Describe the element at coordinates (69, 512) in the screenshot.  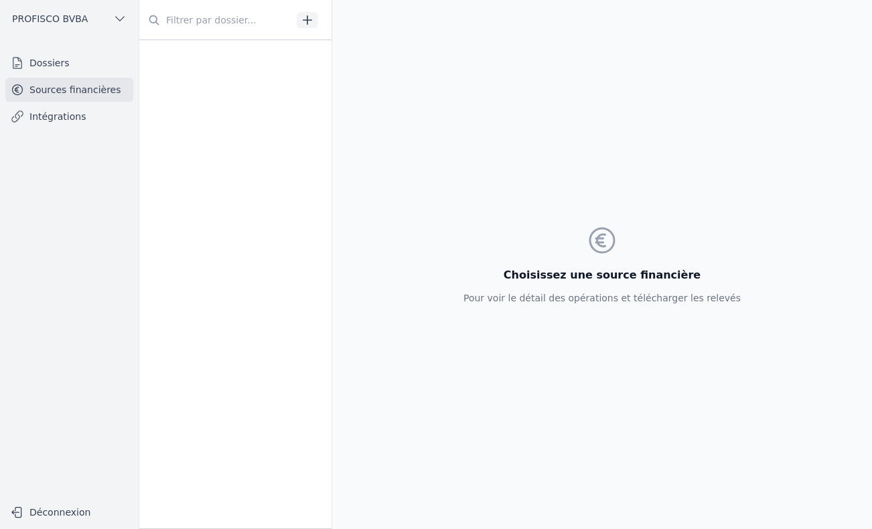
I see `button: Déconnexion` at that location.